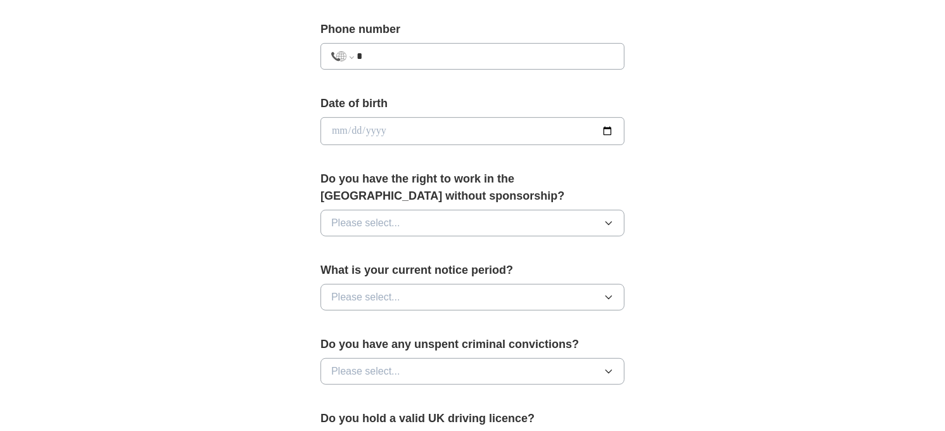 This screenshot has width=945, height=431. I want to click on label: Date of birth, so click(472, 103).